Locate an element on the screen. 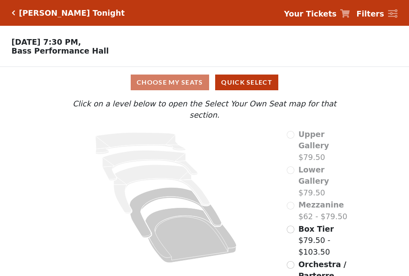 This screenshot has width=409, height=276. span: Upper Gallery is located at coordinates (314, 140).